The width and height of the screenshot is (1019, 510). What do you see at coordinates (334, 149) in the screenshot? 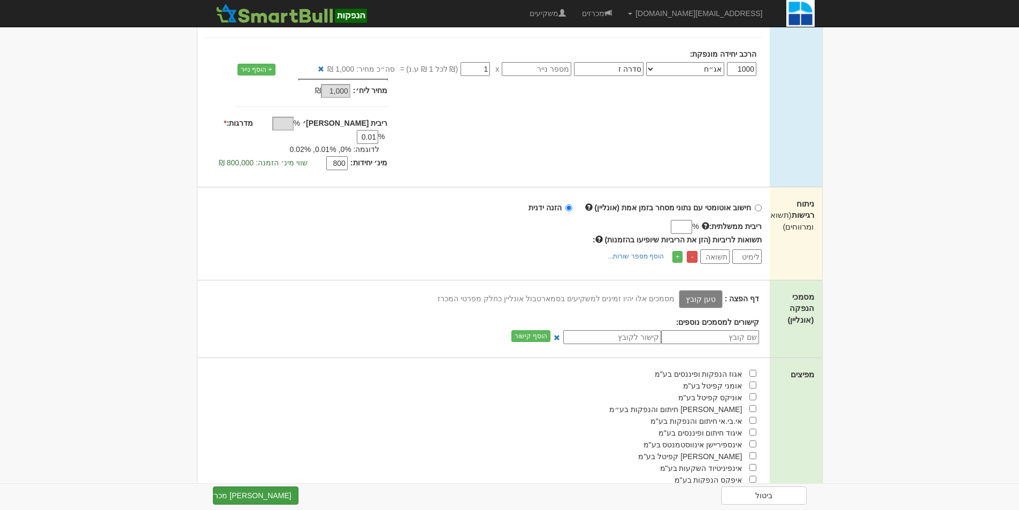
I see `span: לדוגמה: 0%, 0.01%, 0.02%` at bounding box center [334, 149].